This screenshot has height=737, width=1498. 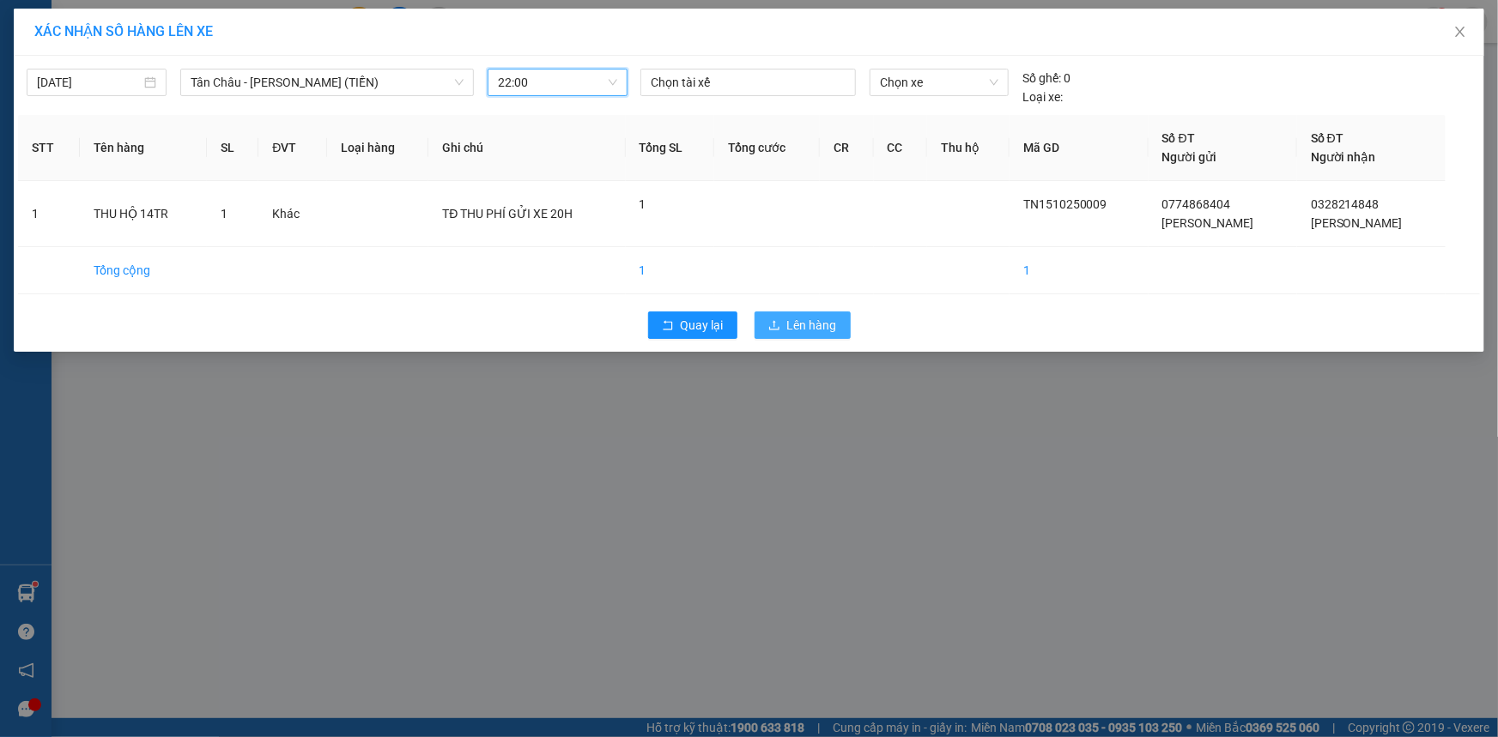 What do you see at coordinates (767, 148) in the screenshot?
I see `th: Tổng cước` at bounding box center [767, 148].